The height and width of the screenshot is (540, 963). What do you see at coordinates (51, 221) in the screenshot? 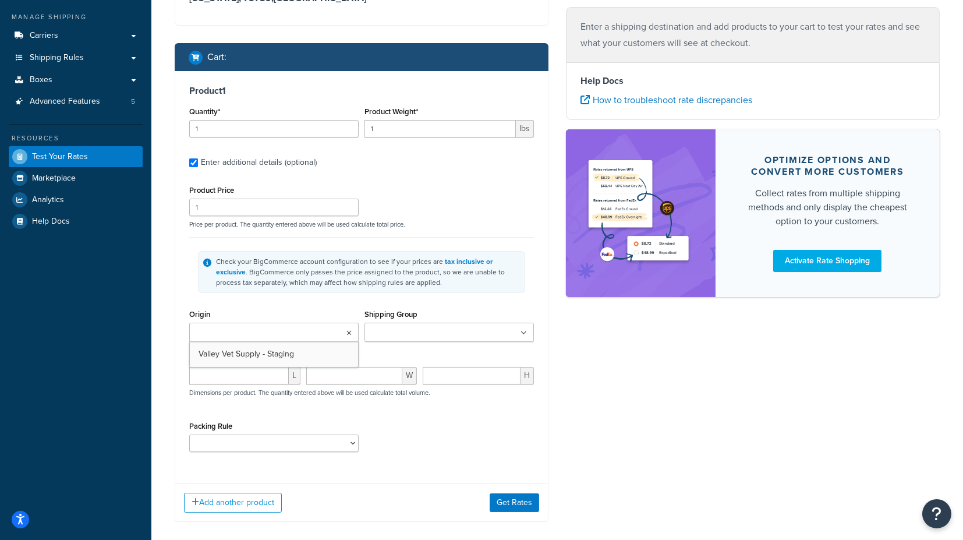
I see `span: Help Docs` at bounding box center [51, 221].